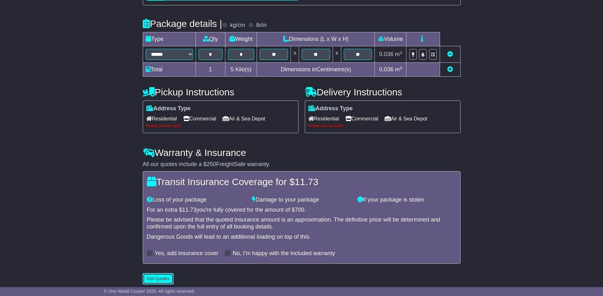  Describe the element at coordinates (169, 39) in the screenshot. I see `td: Type` at that location.